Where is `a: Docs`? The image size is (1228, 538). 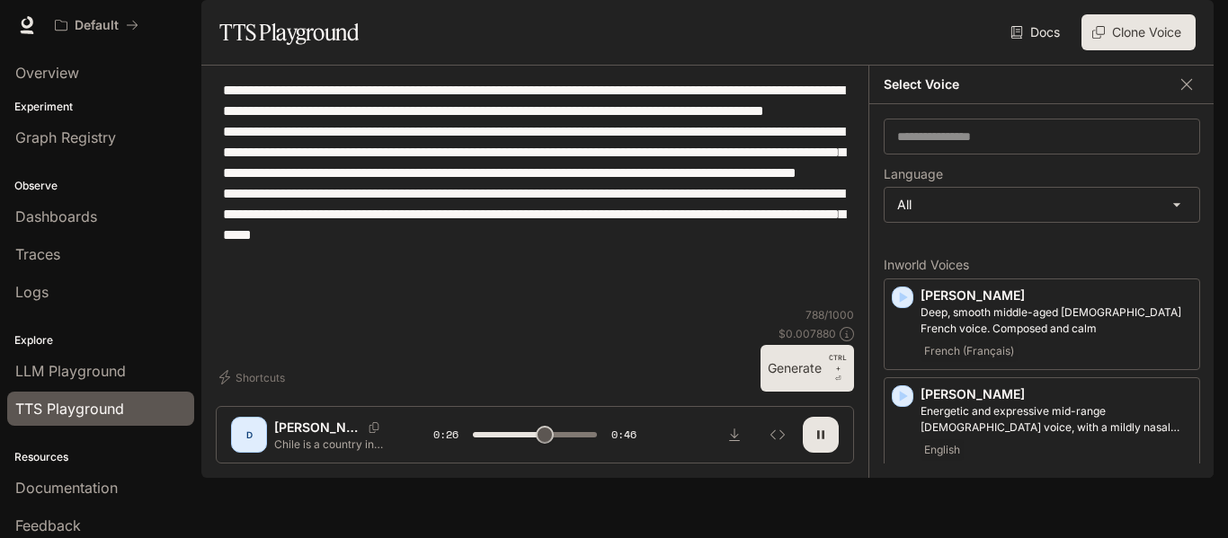 a: Docs is located at coordinates (1036, 32).